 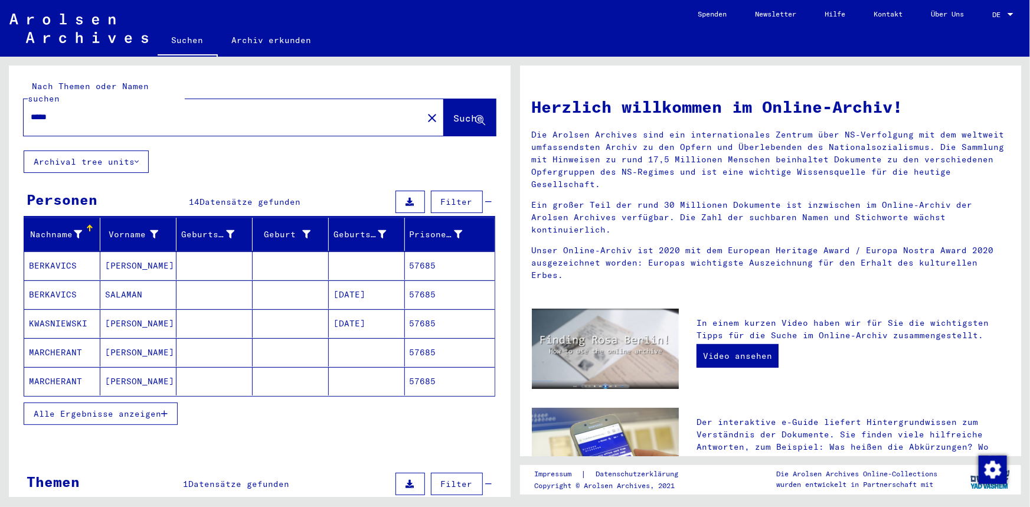 I want to click on p: Copyright © Arolsen Archives, 2021, so click(x=613, y=486).